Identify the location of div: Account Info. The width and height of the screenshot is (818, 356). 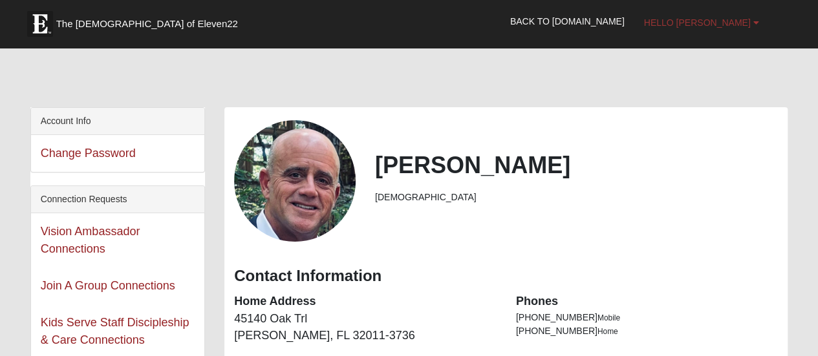
(118, 122).